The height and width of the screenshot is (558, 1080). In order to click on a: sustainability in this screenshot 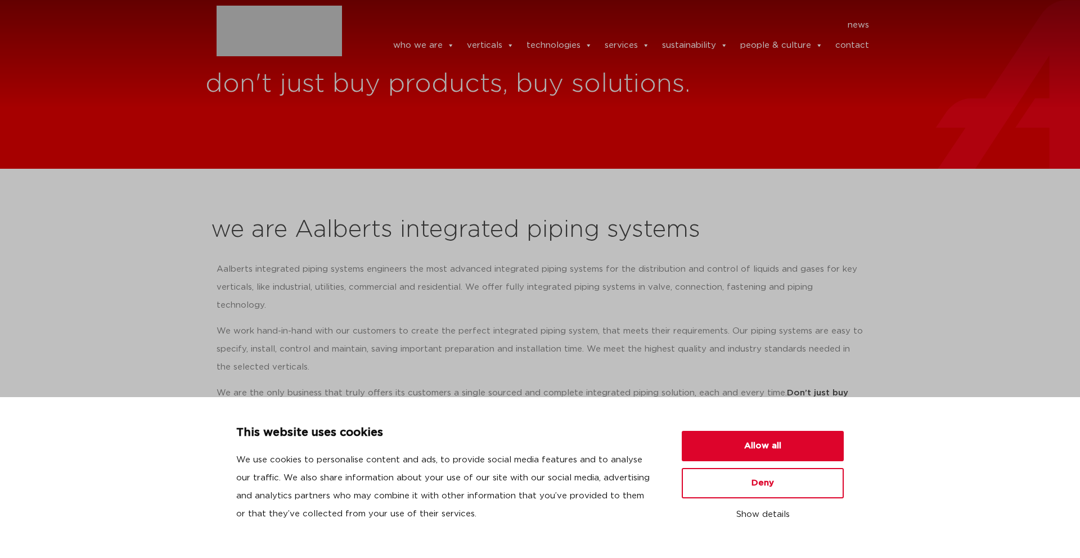, I will do `click(695, 46)`.